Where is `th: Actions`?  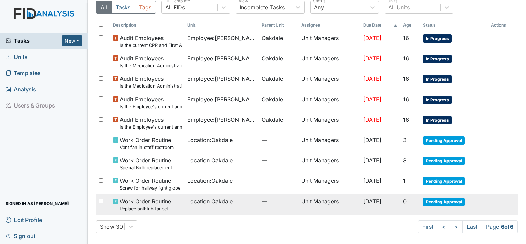 th: Actions is located at coordinates (503, 25).